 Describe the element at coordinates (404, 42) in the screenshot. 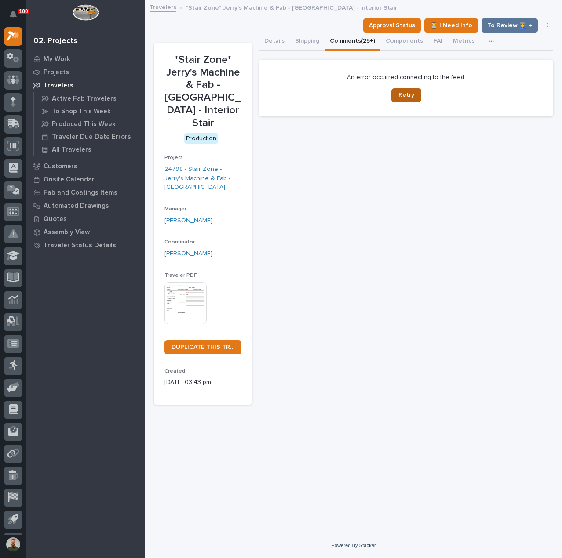

I see `button: Components` at that location.